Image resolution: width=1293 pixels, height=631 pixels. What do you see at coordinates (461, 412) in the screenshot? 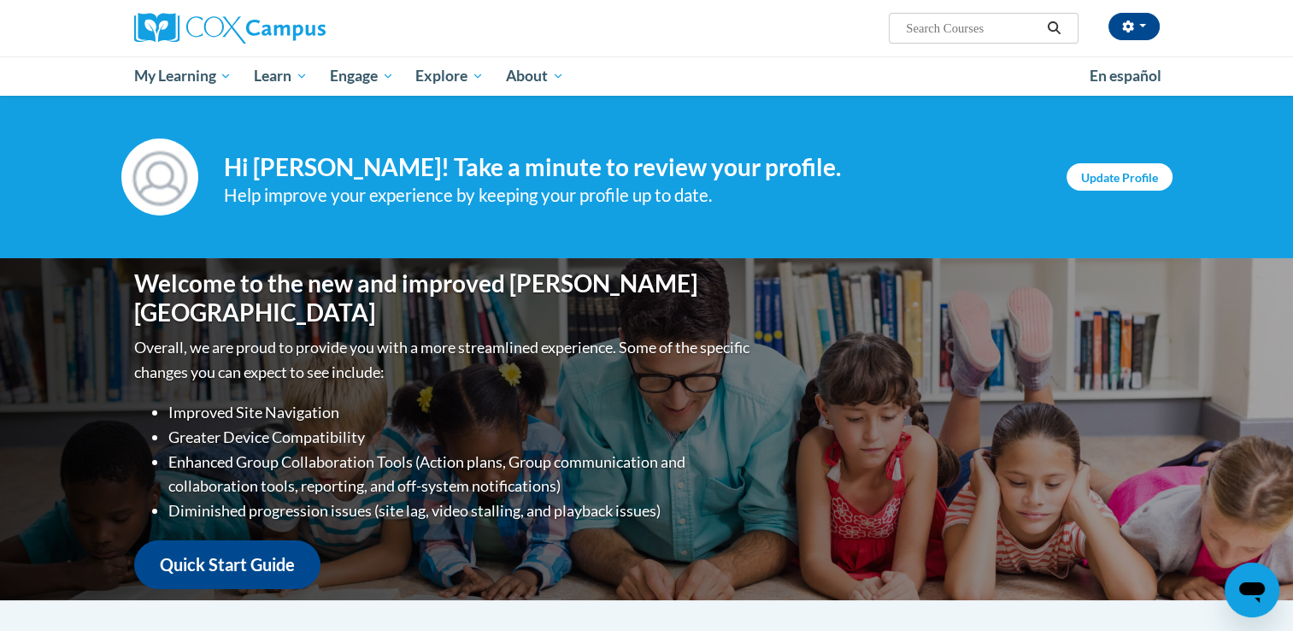
I see `li: Improved Site Navigation` at bounding box center [461, 412].